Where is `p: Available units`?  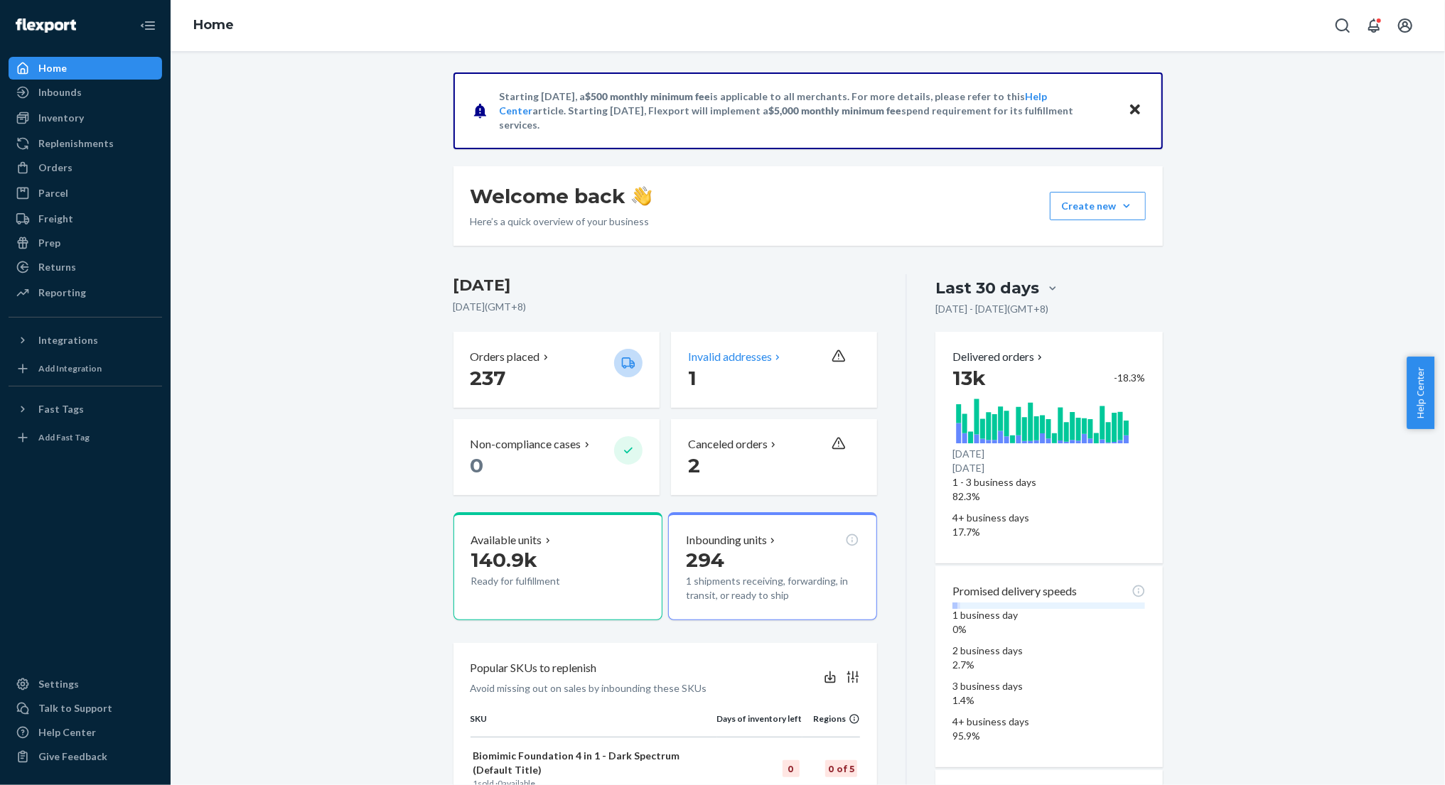
p: Available units is located at coordinates (507, 540).